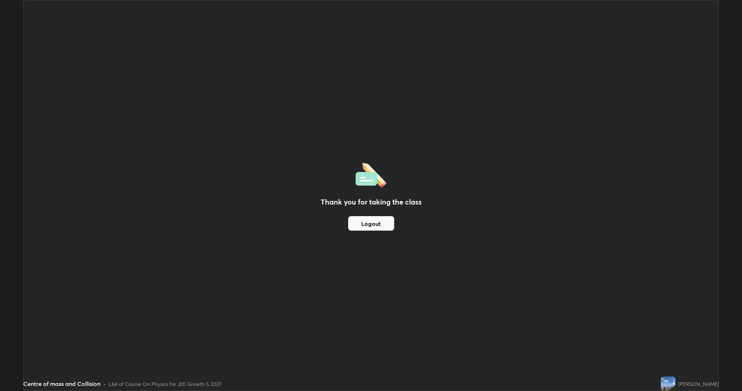 The height and width of the screenshot is (391, 742). Describe the element at coordinates (371, 174) in the screenshot. I see `img: offlineFeedback.1438e8b3.svg` at that location.